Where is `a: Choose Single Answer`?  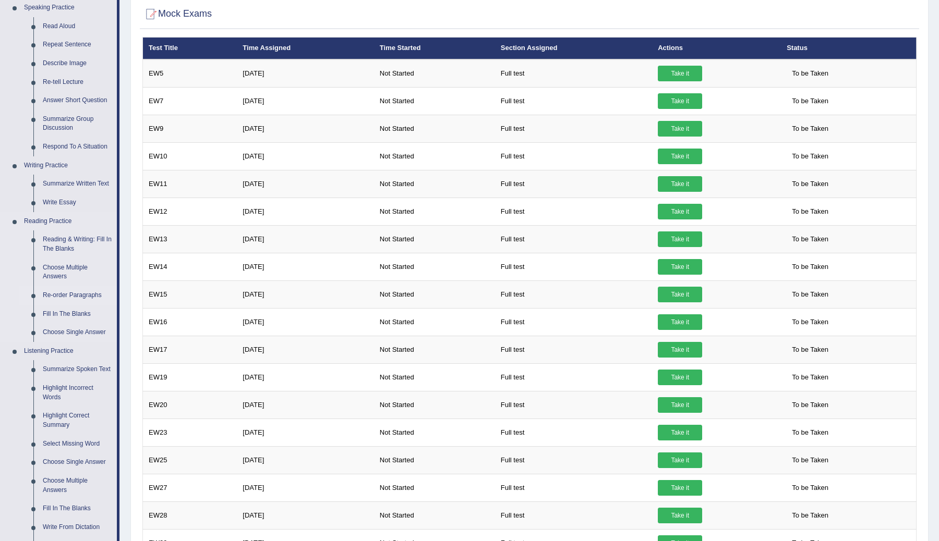
a: Choose Single Answer is located at coordinates (77, 463).